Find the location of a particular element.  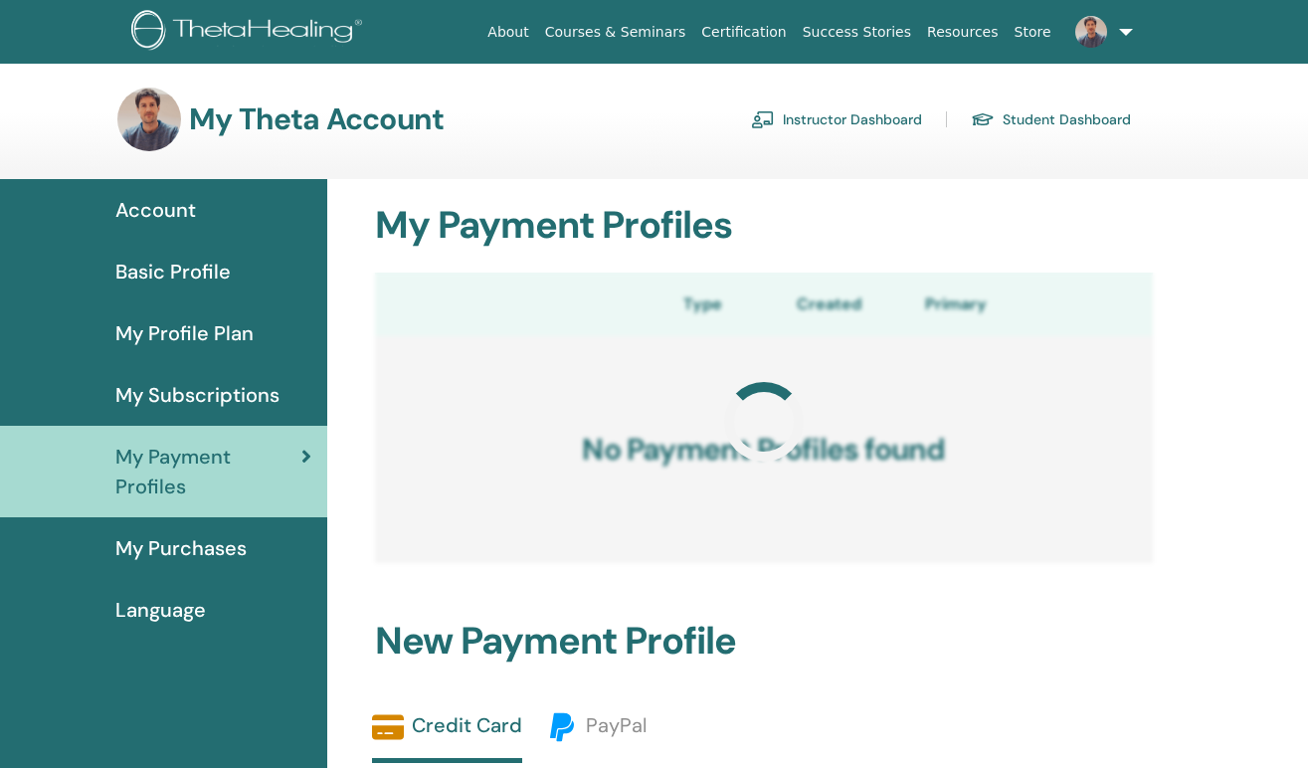

img: chalkboard-teacher.svg is located at coordinates (763, 119).